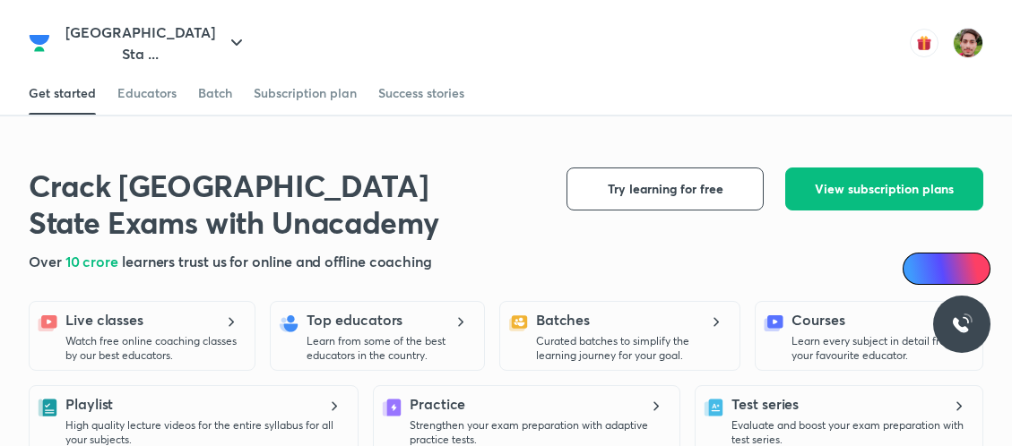 This screenshot has height=446, width=1012. What do you see at coordinates (665, 189) in the screenshot?
I see `span: Try learning for free` at bounding box center [665, 189].